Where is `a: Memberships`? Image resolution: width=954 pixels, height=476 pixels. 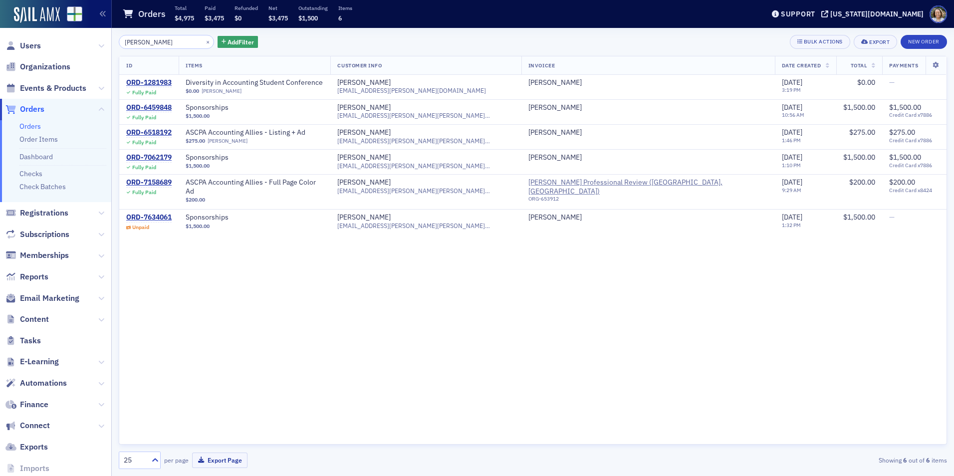
a: Memberships is located at coordinates (37, 256).